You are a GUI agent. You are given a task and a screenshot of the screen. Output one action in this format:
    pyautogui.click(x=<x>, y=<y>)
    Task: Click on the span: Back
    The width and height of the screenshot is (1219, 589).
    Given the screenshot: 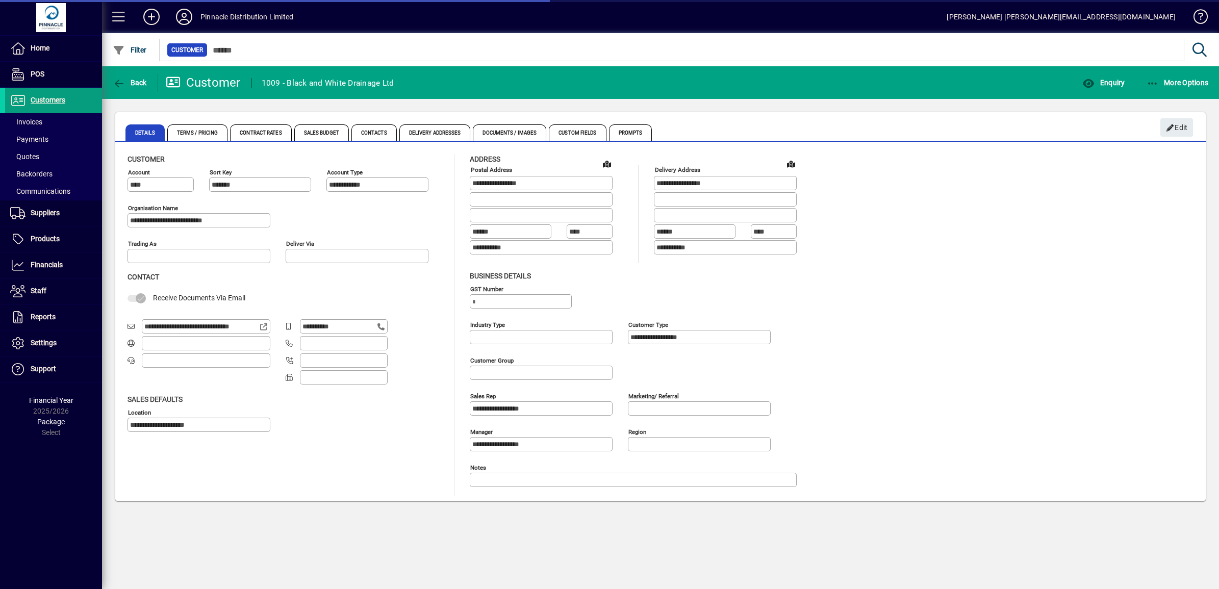 What is the action you would take?
    pyautogui.click(x=130, y=83)
    